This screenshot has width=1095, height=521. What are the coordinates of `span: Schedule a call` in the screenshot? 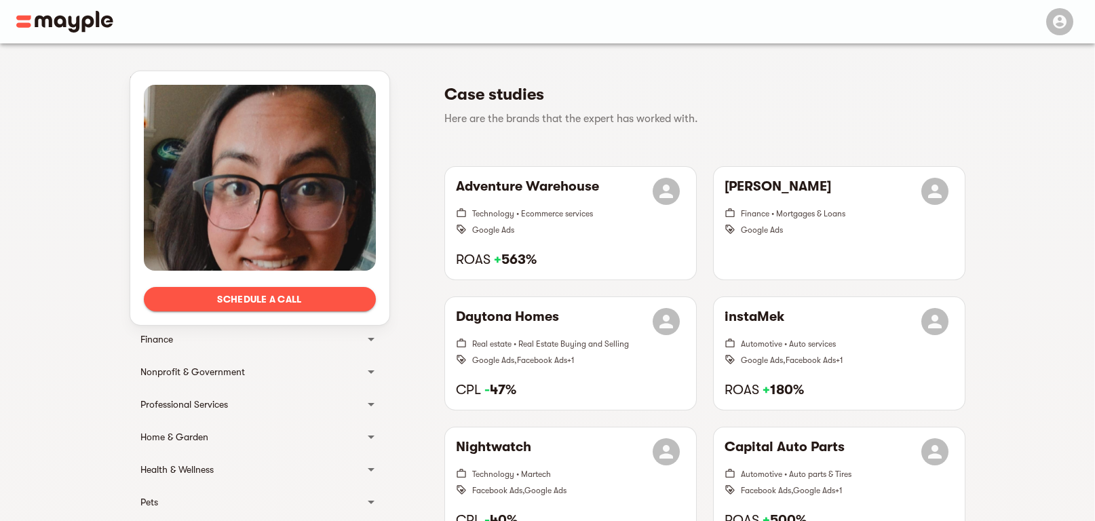 It's located at (260, 299).